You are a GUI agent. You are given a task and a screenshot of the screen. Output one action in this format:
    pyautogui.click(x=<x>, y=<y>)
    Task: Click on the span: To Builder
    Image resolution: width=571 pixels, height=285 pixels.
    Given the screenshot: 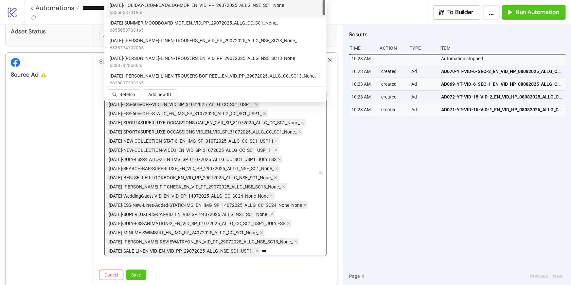 What is the action you would take?
    pyautogui.click(x=461, y=12)
    